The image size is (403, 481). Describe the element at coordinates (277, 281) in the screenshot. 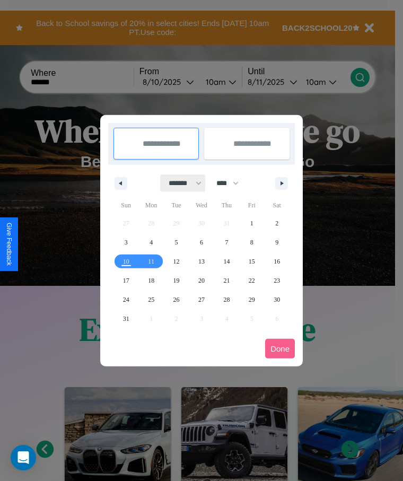

I see `button: 23` at that location.